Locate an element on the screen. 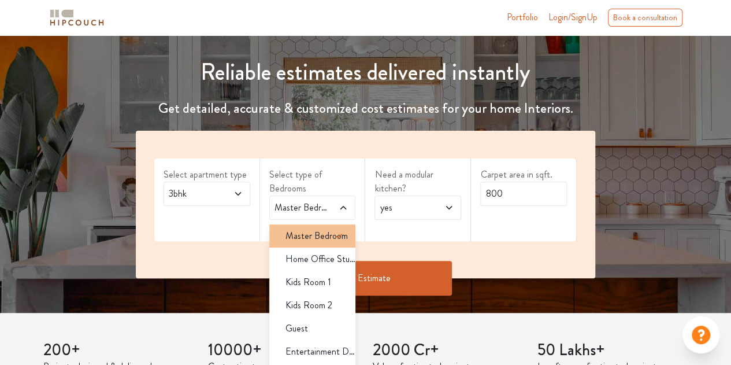  label: Select type of Bedrooms is located at coordinates (313, 181).